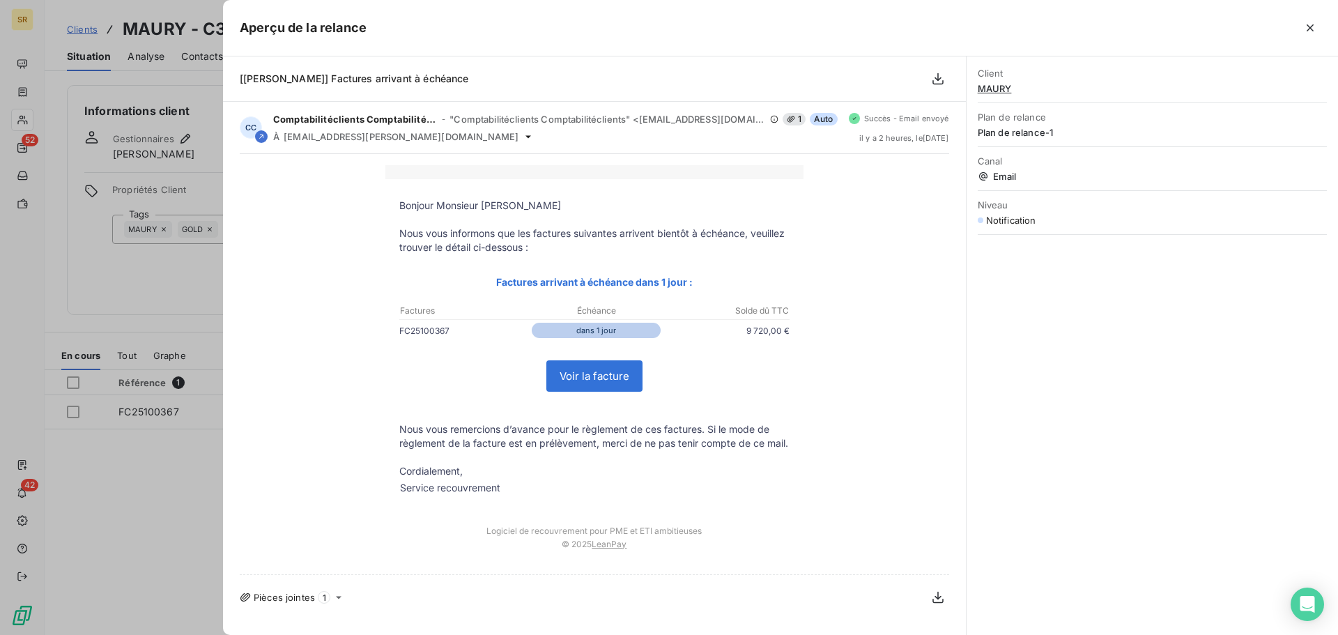 Image resolution: width=1338 pixels, height=635 pixels. What do you see at coordinates (609, 543) in the screenshot?
I see `a: LeanPay` at bounding box center [609, 543].